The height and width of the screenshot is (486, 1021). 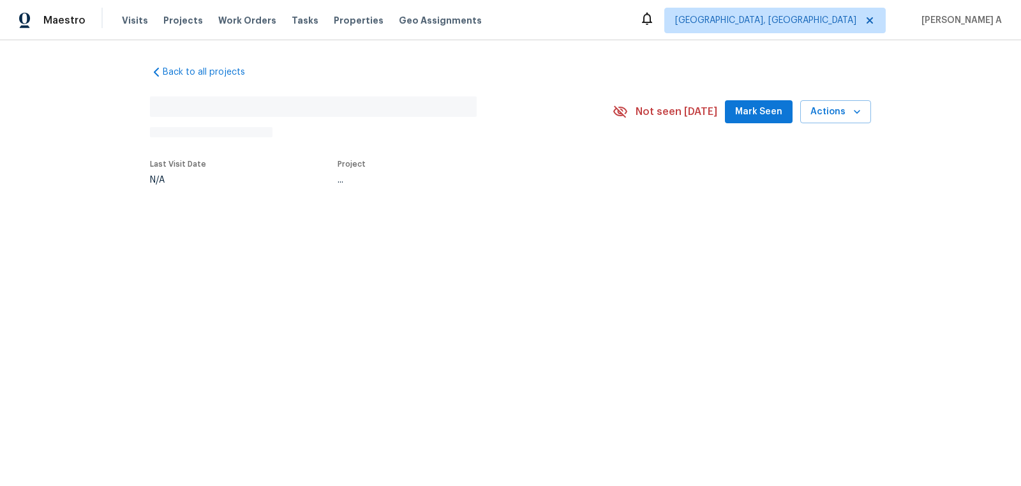 I want to click on button: Actions, so click(x=836, y=112).